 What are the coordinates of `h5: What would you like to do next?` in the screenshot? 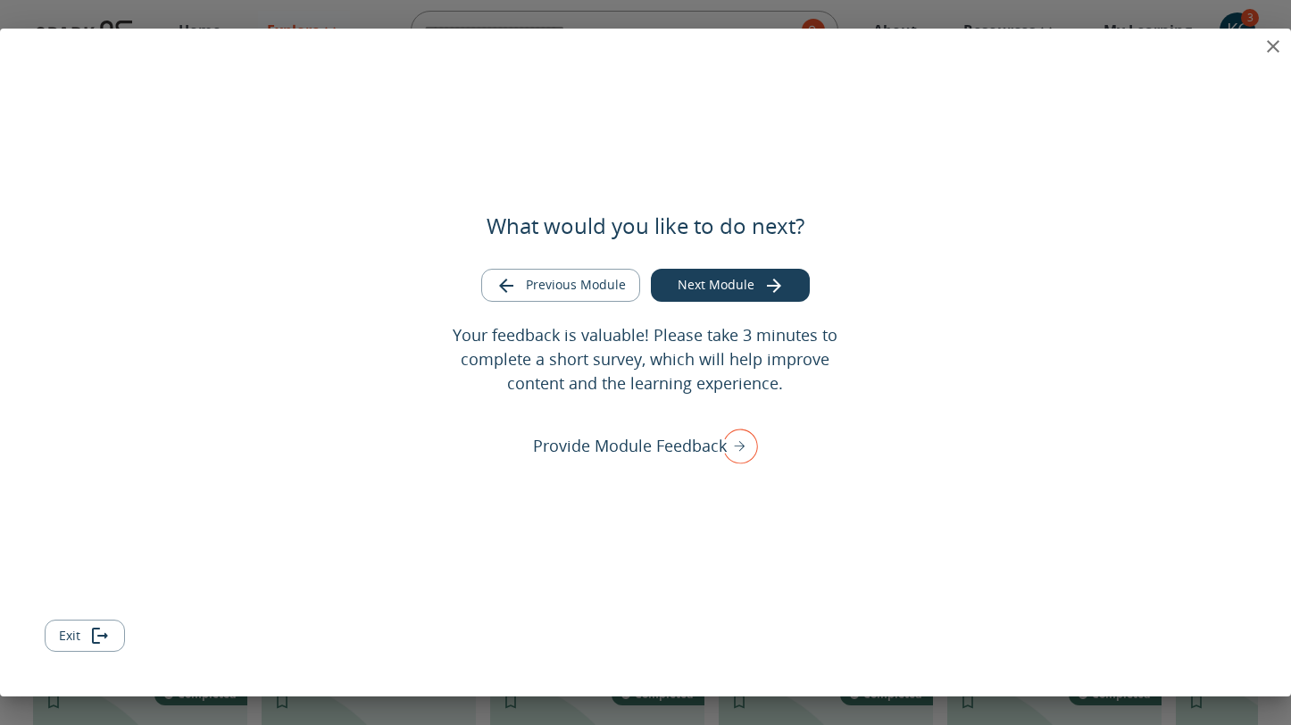 It's located at (646, 226).